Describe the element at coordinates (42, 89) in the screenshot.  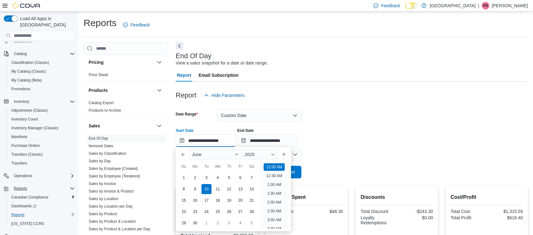
I see `button: Promotions` at that location.